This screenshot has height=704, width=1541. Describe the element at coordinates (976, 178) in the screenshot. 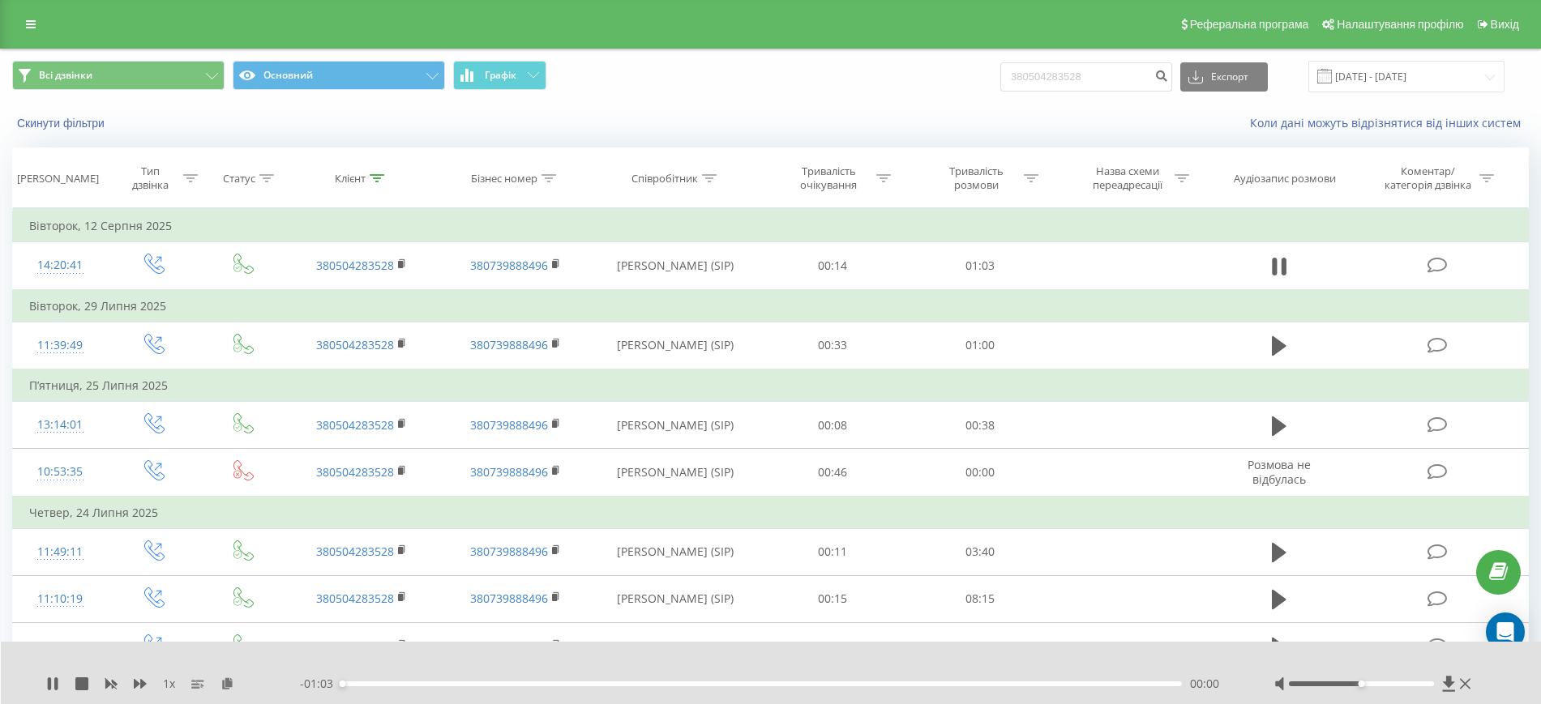

I see `div: Тривалість розмови` at that location.